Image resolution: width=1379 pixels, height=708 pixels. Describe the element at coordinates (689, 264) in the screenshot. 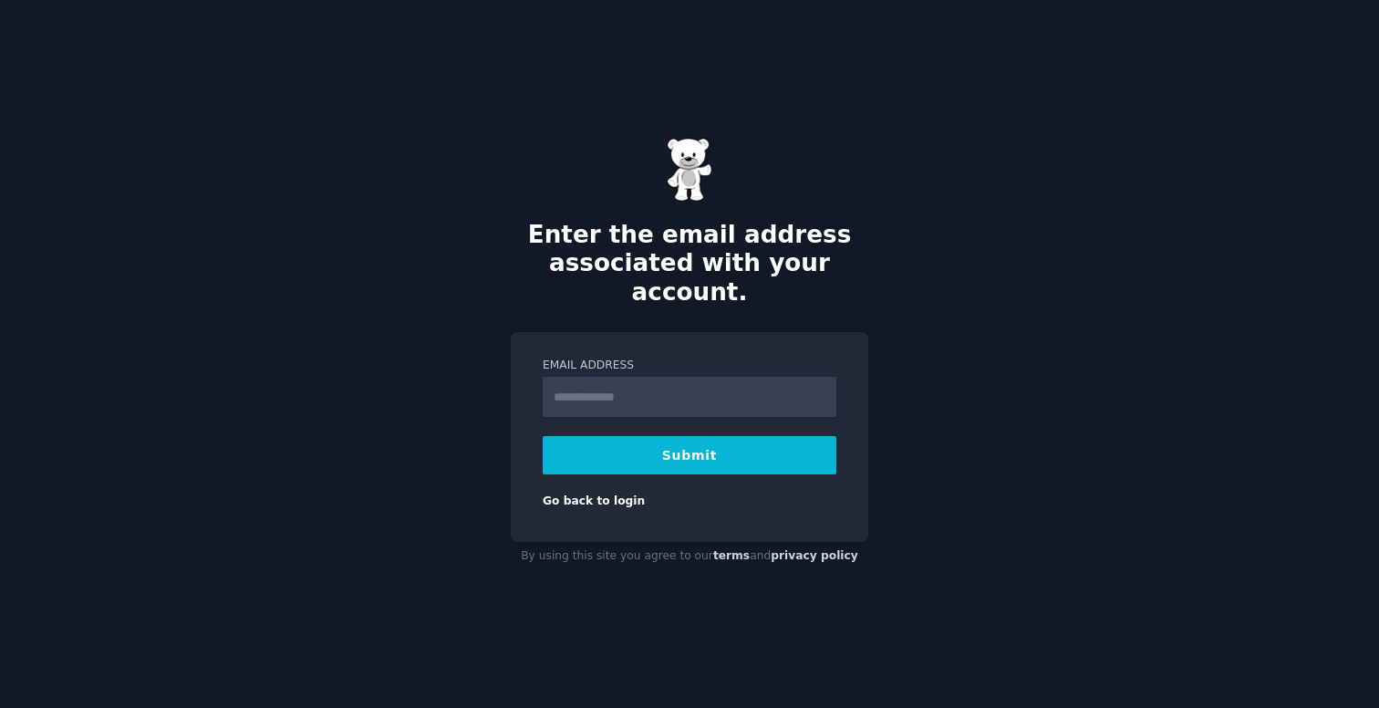

I see `h2: Enter the email address associated with your account.` at that location.